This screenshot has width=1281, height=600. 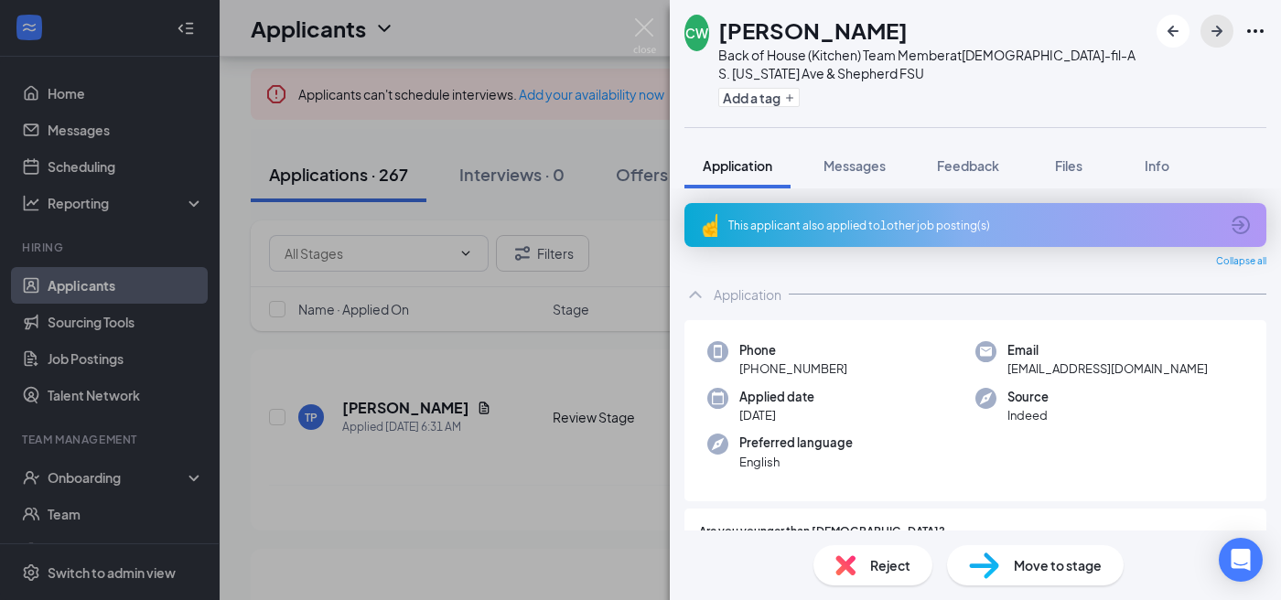 What do you see at coordinates (1255, 31) in the screenshot?
I see `svg: Ellipses` at bounding box center [1255, 31].